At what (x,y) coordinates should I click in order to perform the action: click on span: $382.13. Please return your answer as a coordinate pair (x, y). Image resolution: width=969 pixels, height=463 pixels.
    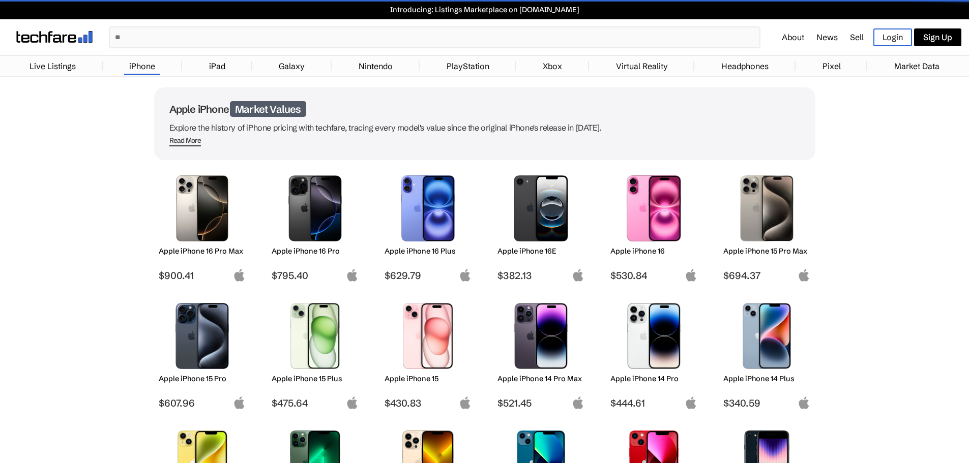
    Looking at the image, I should click on (541, 276).